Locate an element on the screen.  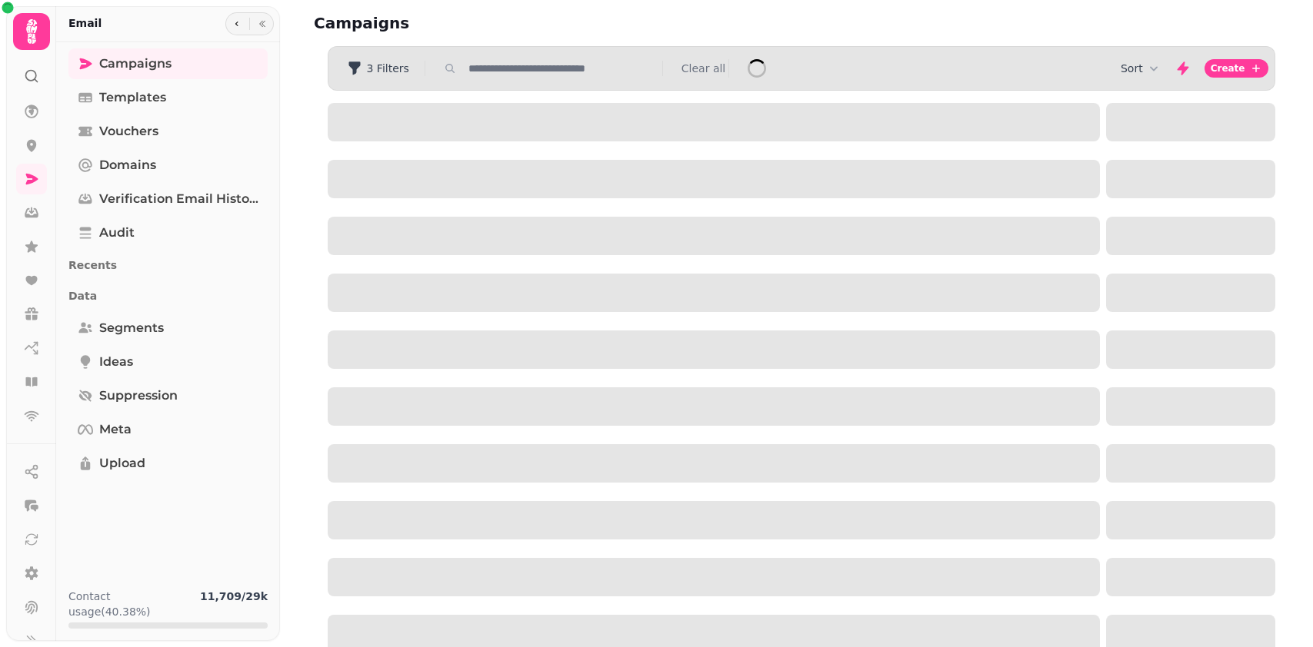
p: Contact usage (40.38%) is located at coordinates (131, 604).